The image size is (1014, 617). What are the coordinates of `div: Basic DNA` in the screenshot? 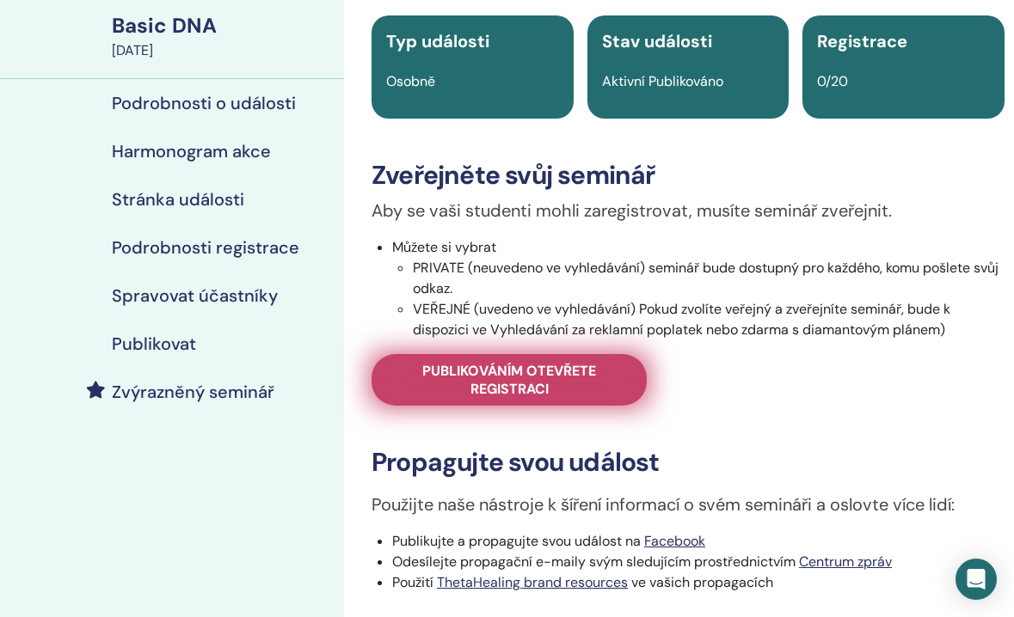 It's located at (223, 26).